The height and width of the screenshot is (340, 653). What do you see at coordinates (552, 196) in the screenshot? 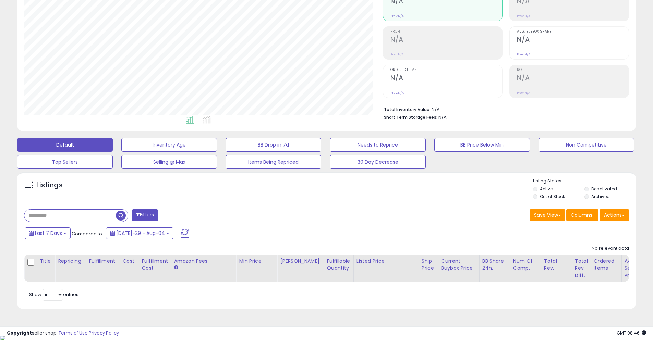
I see `label: Out of Stock` at bounding box center [552, 196].